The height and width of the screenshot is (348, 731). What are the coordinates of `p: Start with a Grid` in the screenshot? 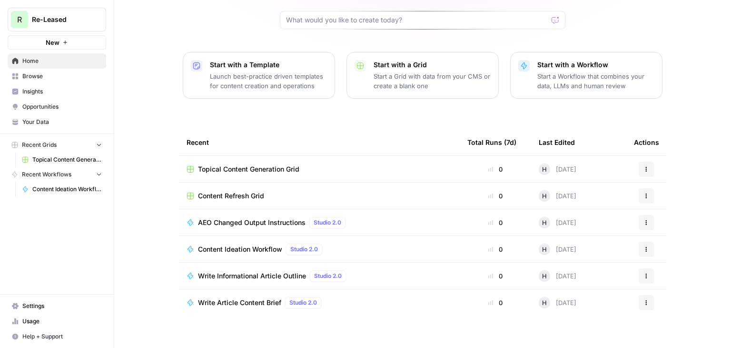 It's located at (432, 65).